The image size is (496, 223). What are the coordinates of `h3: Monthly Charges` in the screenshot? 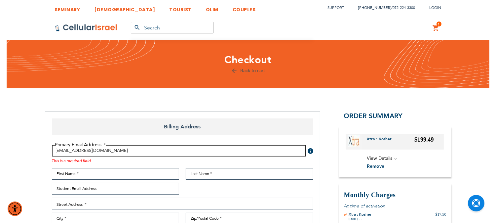 It's located at (396, 195).